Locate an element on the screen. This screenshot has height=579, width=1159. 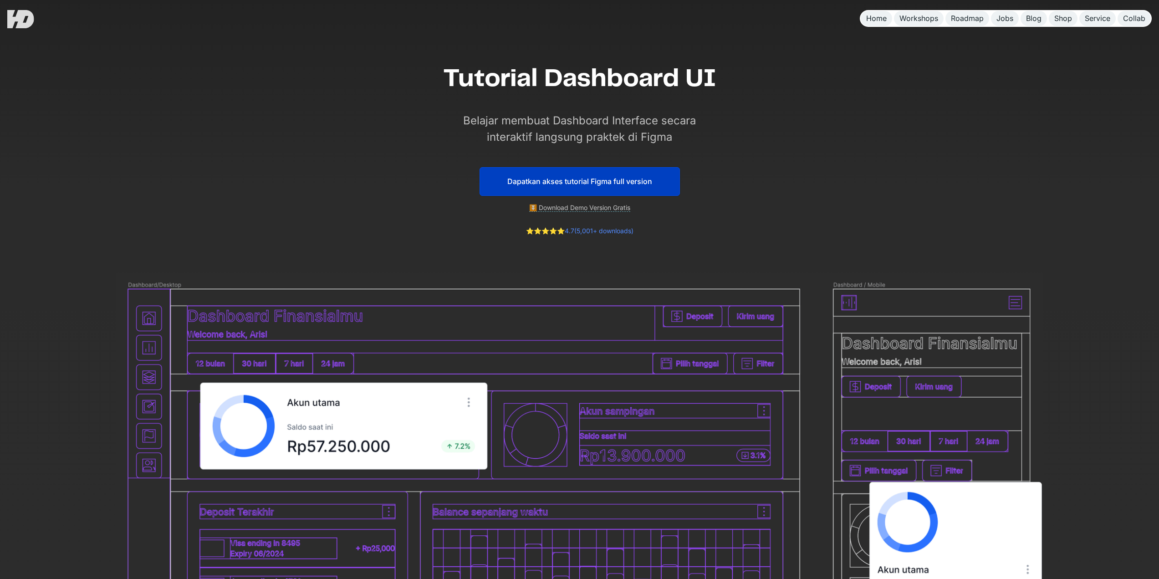
p: Belajar membuat Dashboard Interface secara interaktif langsung praktek di Figma is located at coordinates (580, 129).